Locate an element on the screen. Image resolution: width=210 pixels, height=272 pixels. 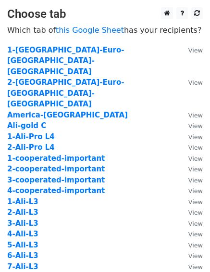
strong: 5-Ali-L3 is located at coordinates (23, 245).